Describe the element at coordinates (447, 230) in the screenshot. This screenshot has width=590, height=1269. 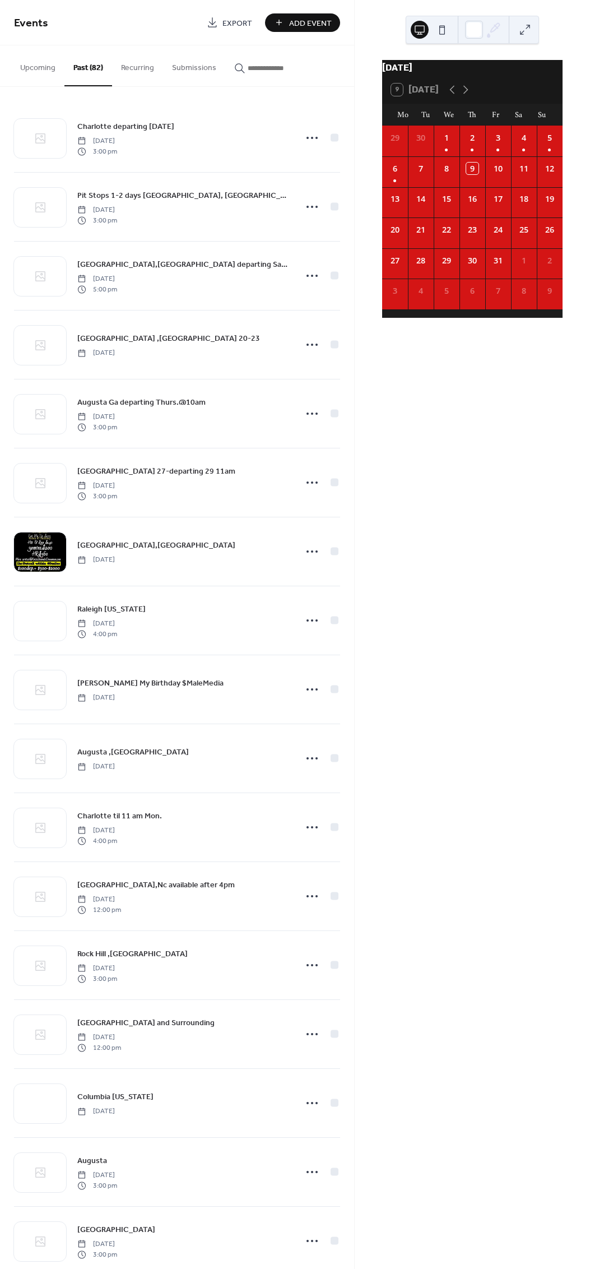
I see `div: 22` at that location.